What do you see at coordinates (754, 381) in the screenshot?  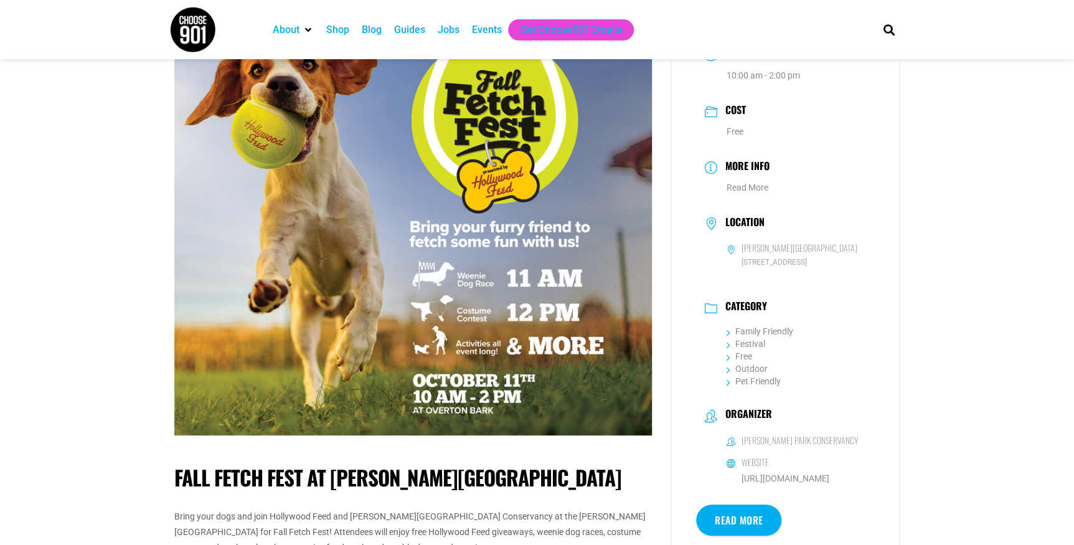 I see `a: Pet Friendly` at bounding box center [754, 381].